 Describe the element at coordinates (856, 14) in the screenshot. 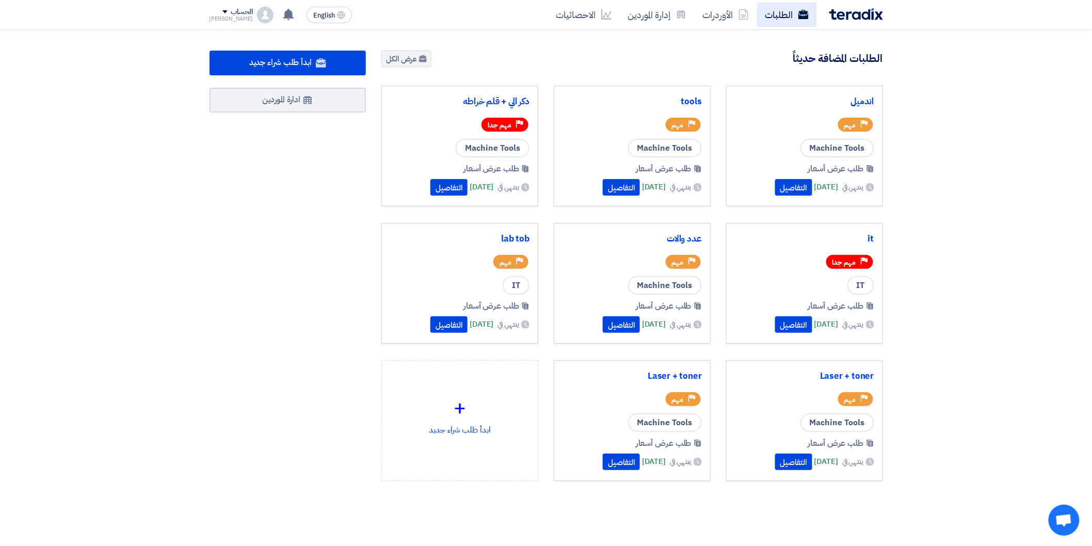

I see `img: Teradix logo` at that location.